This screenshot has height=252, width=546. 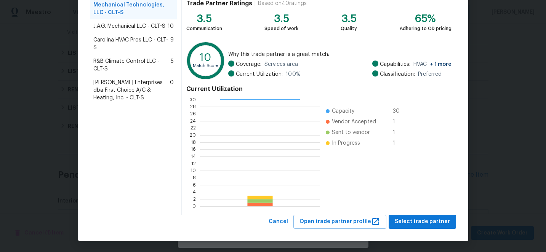 What do you see at coordinates (278, 222) in the screenshot?
I see `span: Cancel` at bounding box center [278, 222].